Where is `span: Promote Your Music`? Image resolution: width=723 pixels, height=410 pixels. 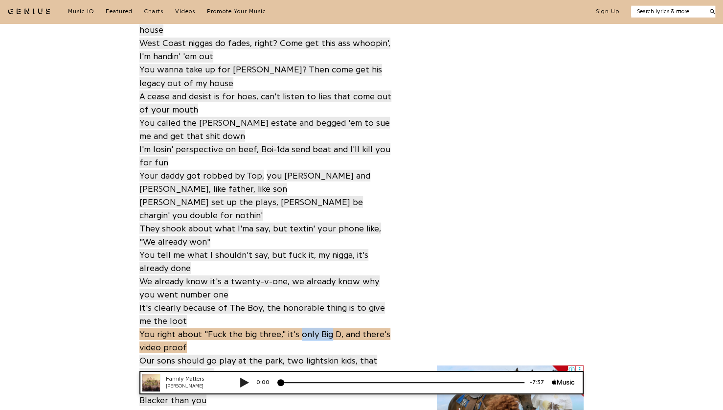 span: Promote Your Music is located at coordinates (236, 11).